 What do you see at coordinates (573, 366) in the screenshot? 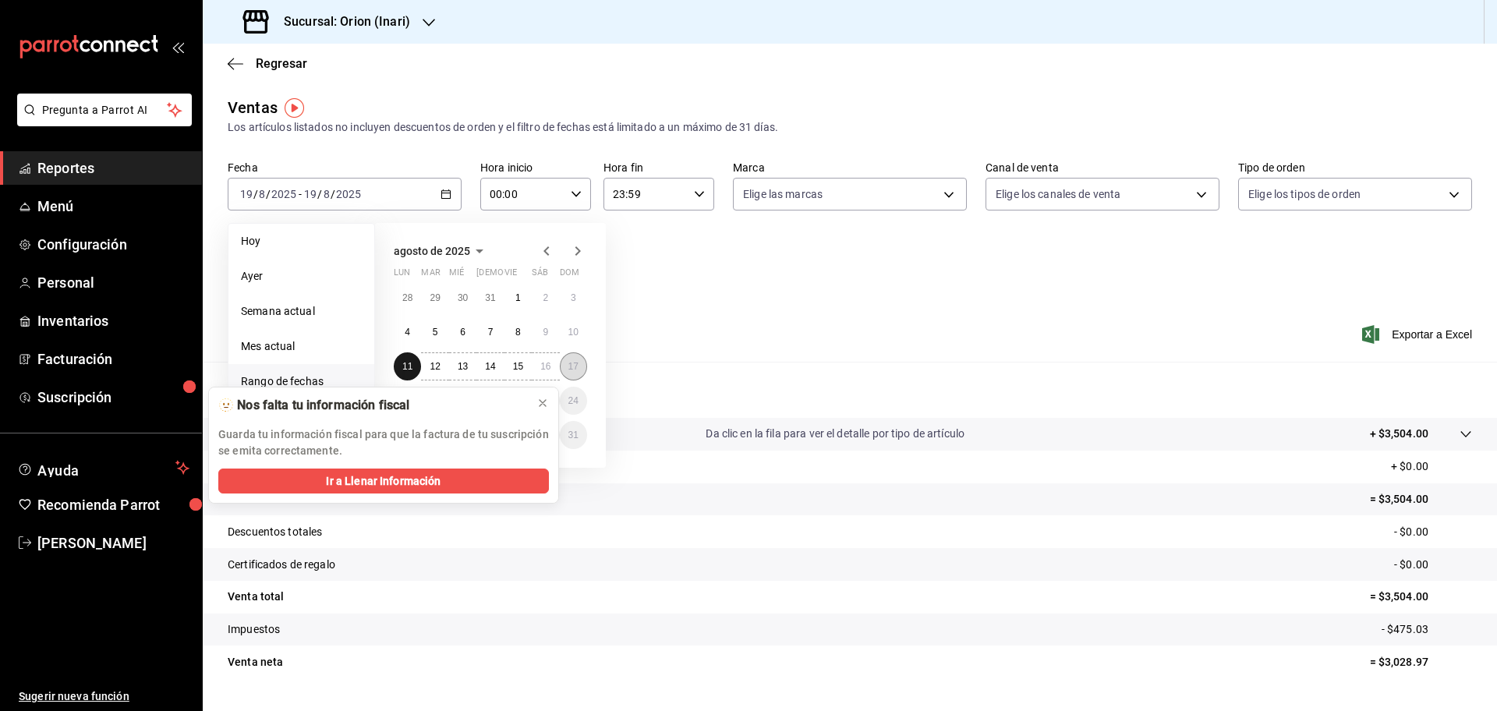
I see `abbr: 17 de agosto de 2025` at bounding box center [573, 366].